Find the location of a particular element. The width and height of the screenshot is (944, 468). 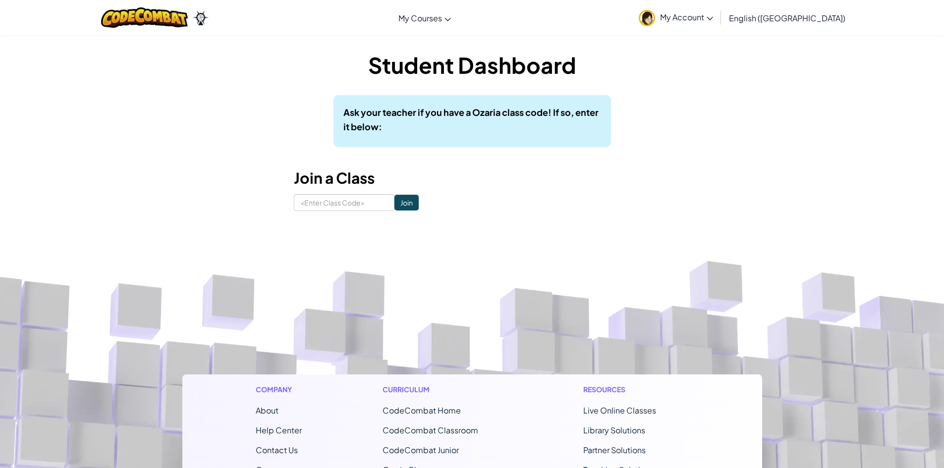

img: avatar is located at coordinates (646, 18).